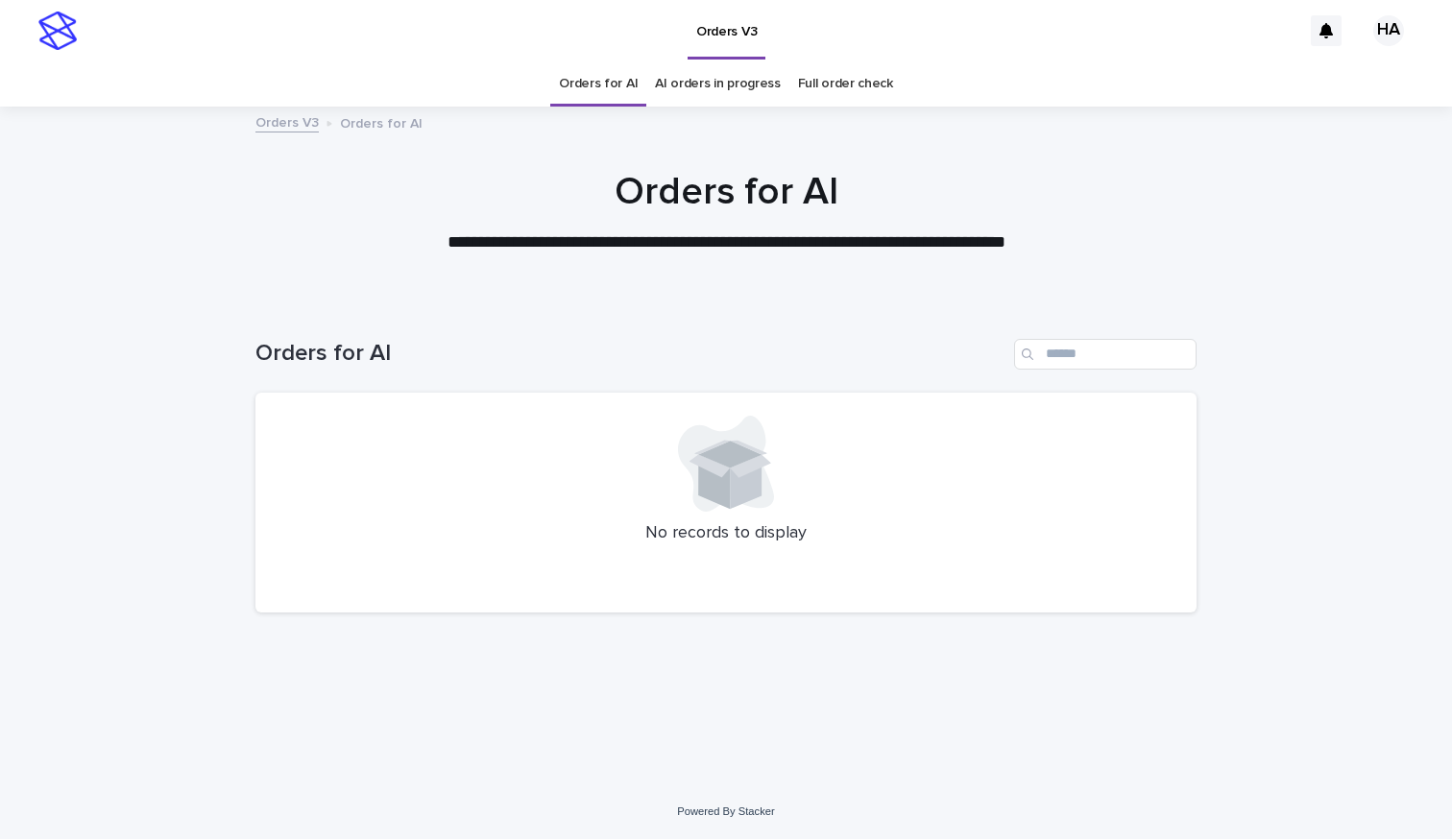  I want to click on div: HA, so click(1388, 31).